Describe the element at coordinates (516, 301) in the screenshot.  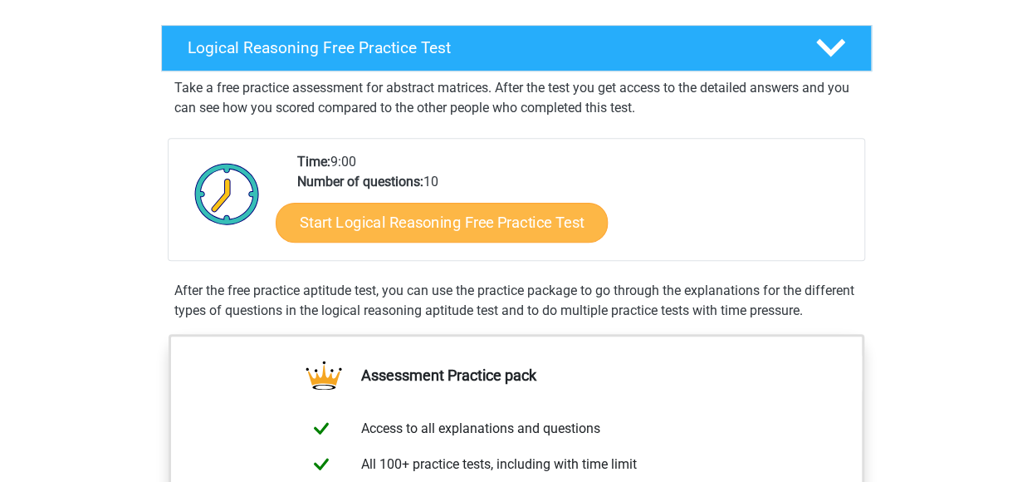
I see `div: After the free practice aptitude test, you can use the practice package to go through the explana...` at that location.